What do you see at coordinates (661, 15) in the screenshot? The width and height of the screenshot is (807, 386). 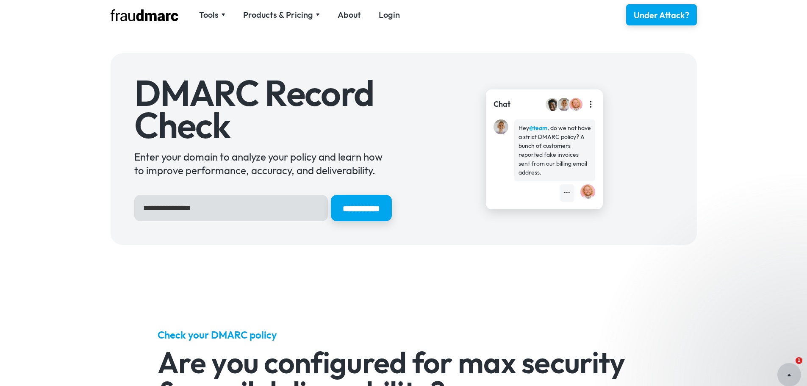 I see `div: Under Attack?` at bounding box center [661, 15].